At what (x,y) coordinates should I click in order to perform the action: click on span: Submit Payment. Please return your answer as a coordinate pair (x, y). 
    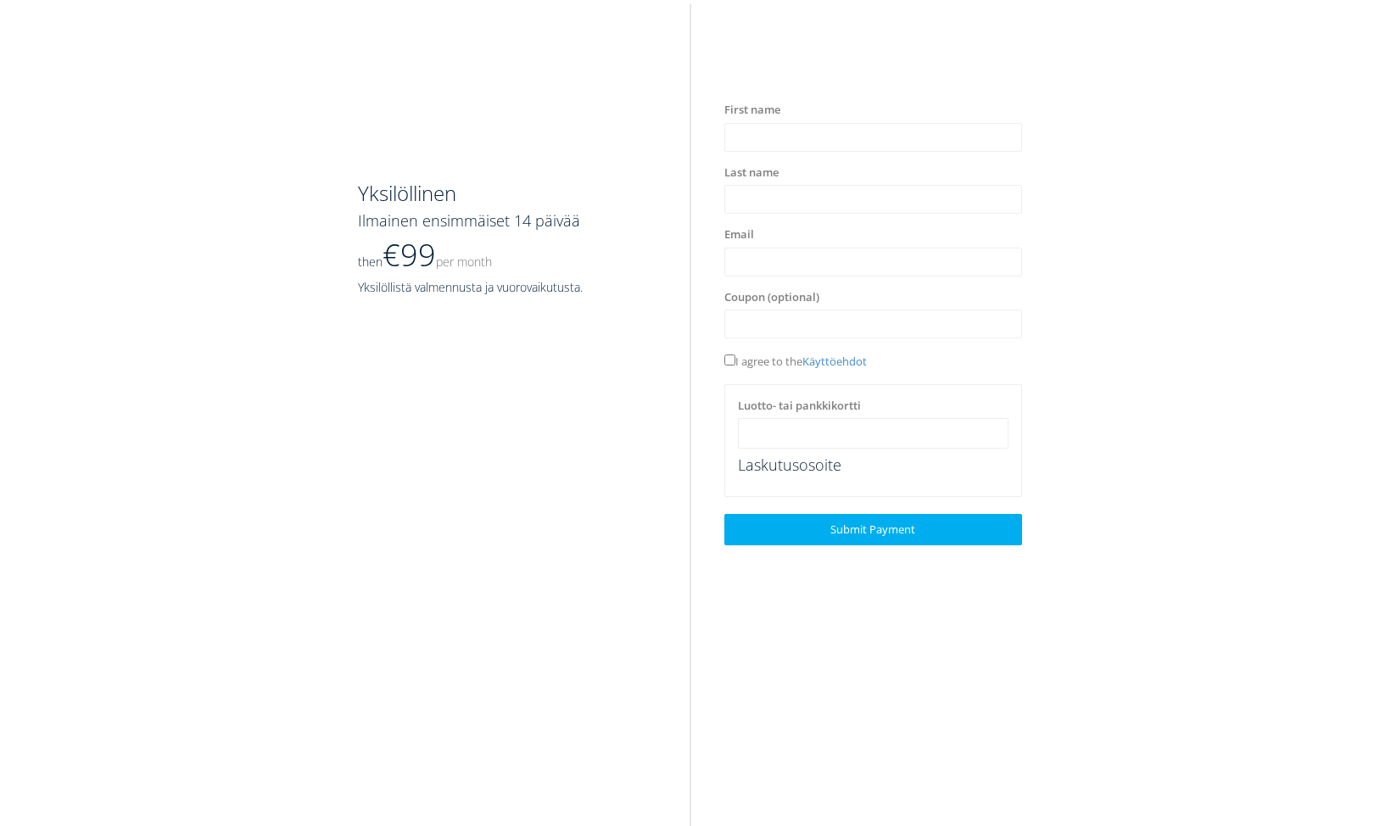
    Looking at the image, I should click on (873, 529).